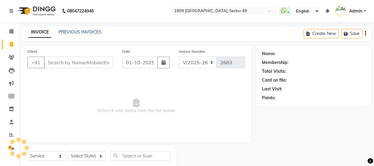  I want to click on div: Name:, so click(268, 54).